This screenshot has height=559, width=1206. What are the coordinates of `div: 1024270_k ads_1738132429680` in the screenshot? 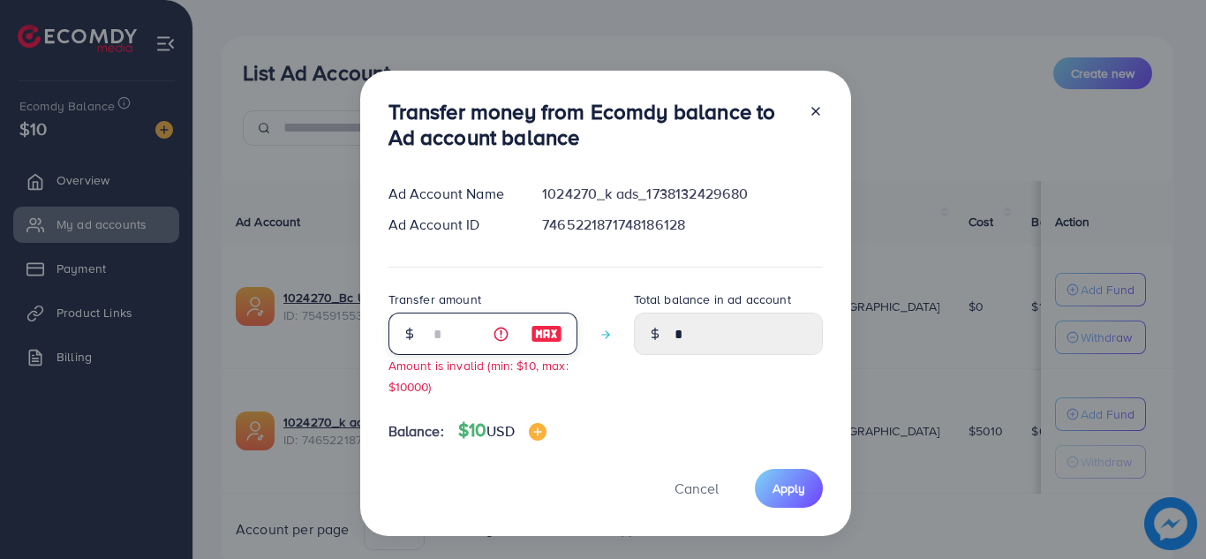 It's located at (681, 193).